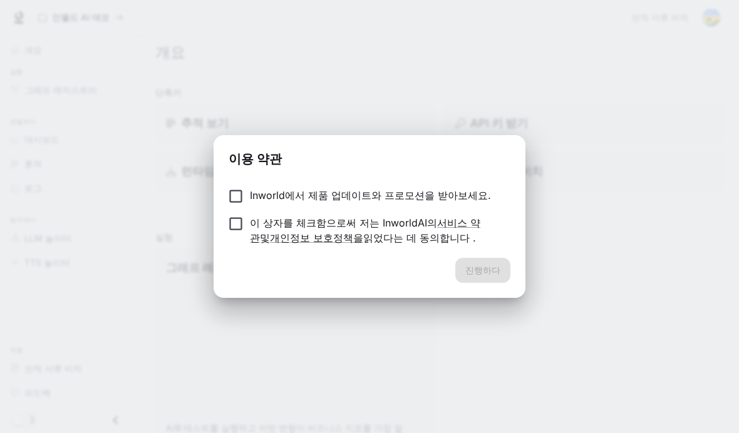  What do you see at coordinates (365, 230) in the screenshot?
I see `a: 서비스 약관` at bounding box center [365, 230].